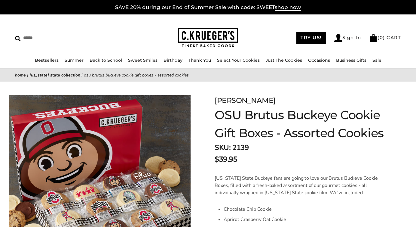 This screenshot has height=227, width=416. What do you see at coordinates (348, 38) in the screenshot?
I see `a: Sign In` at bounding box center [348, 38].